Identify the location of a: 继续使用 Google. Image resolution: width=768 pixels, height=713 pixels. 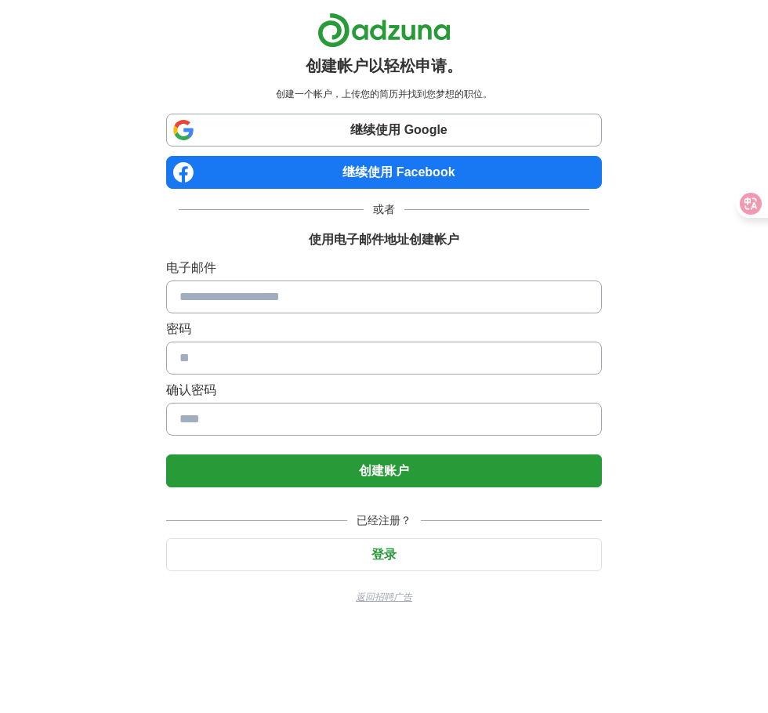
(384, 130).